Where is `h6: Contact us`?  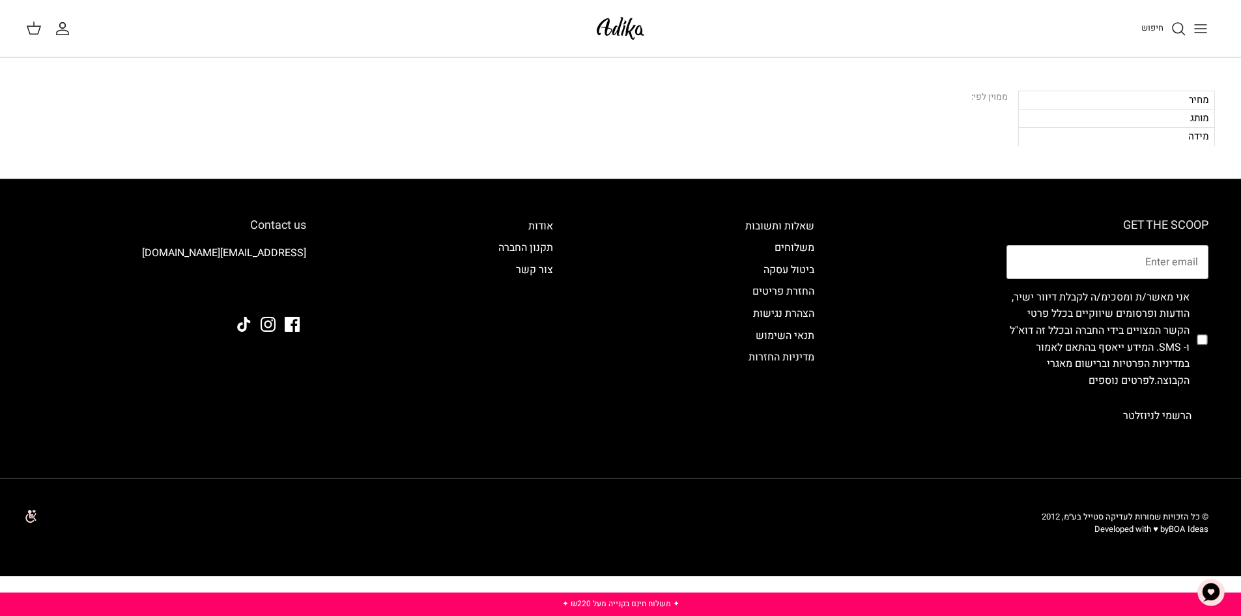 h6: Contact us is located at coordinates (169, 225).